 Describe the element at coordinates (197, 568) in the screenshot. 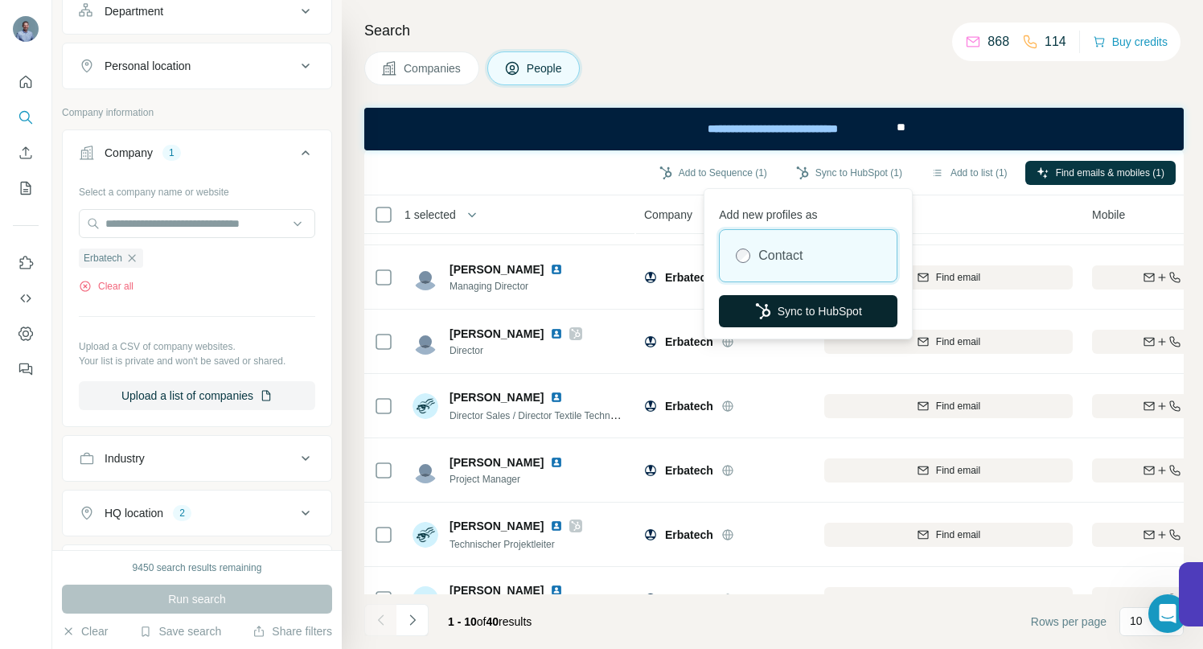

I see `div: 9450 search results remaining` at that location.